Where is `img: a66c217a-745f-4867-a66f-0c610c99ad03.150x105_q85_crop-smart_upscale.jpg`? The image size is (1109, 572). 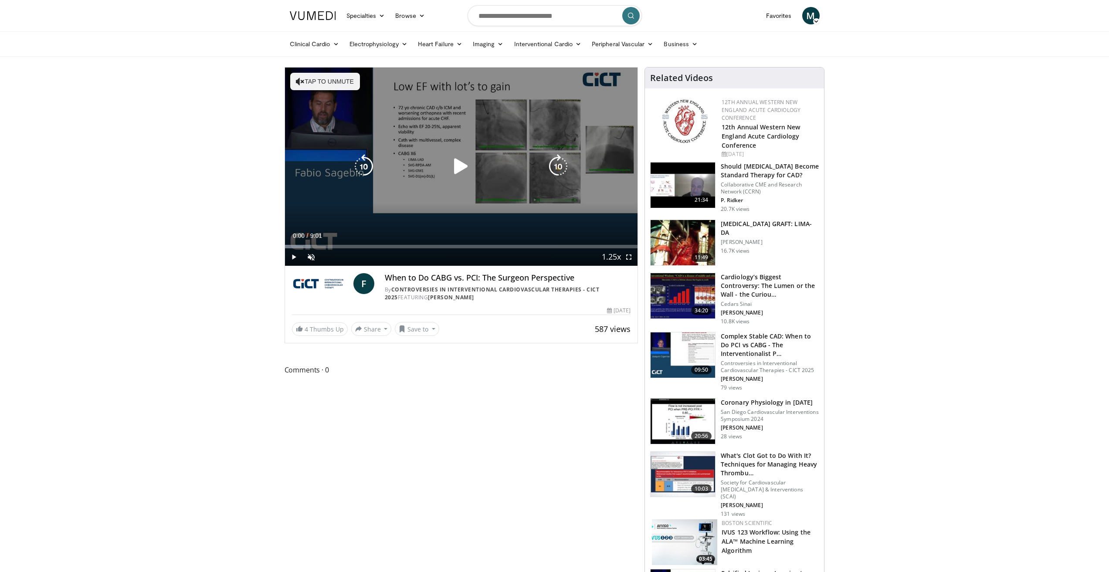
img: a66c217a-745f-4867-a66f-0c610c99ad03.150x105_q85_crop-smart_upscale.jpg is located at coordinates (684, 542).